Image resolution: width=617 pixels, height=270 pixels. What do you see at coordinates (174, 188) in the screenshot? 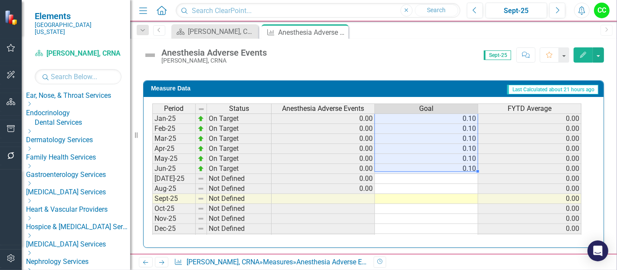
I see `td: Aug-25` at bounding box center [174, 188].